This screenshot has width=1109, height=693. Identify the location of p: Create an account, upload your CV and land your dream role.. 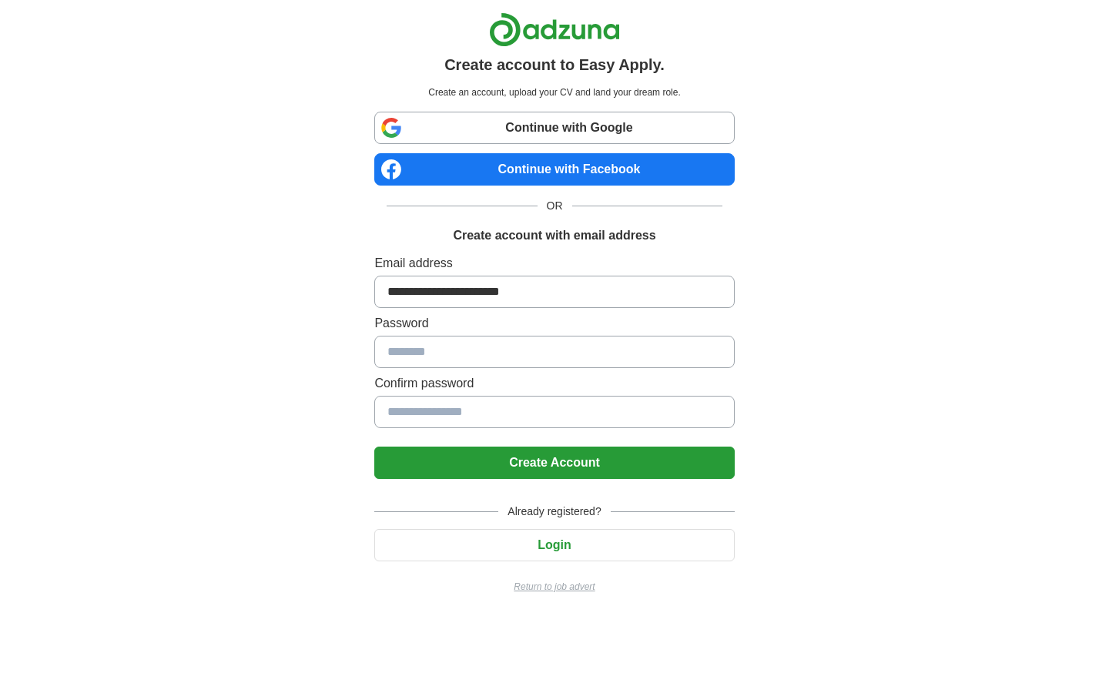
(554, 92).